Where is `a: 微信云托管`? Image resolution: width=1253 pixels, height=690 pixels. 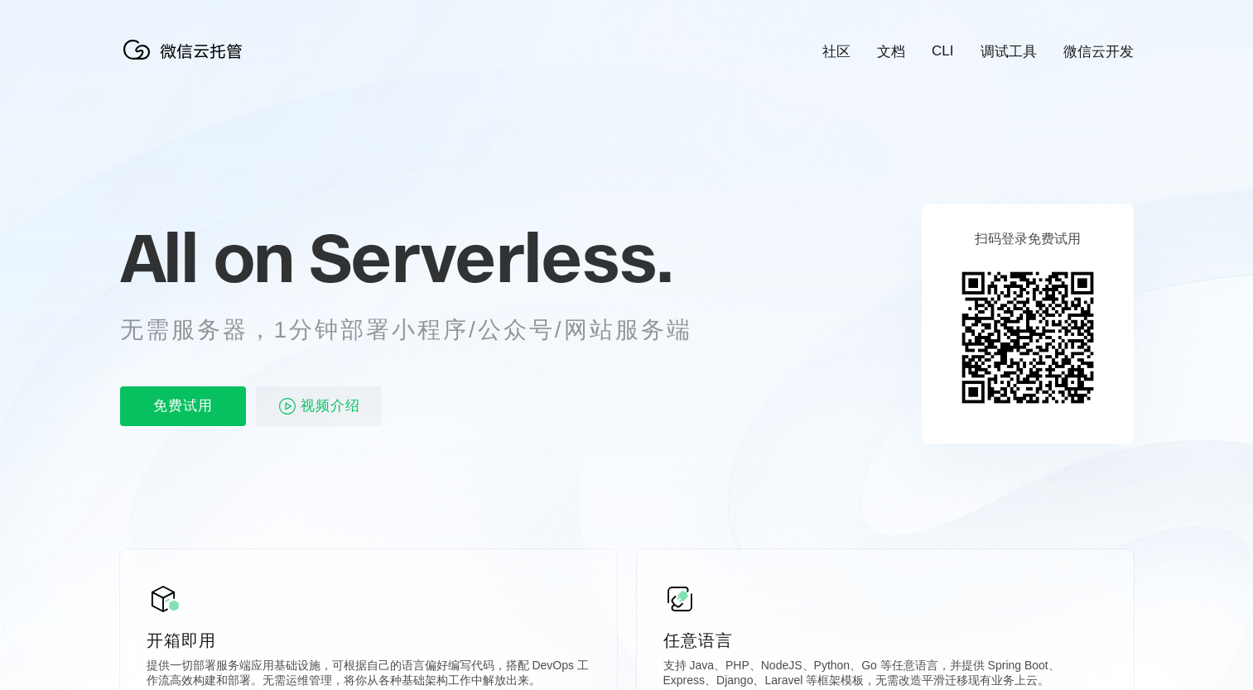 a: 微信云托管 is located at coordinates (186, 61).